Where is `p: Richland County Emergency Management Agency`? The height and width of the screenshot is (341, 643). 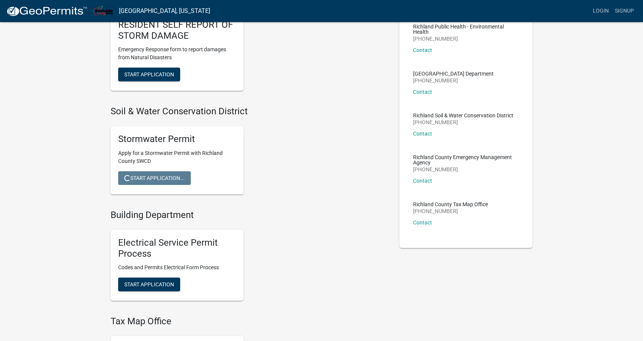 p: Richland County Emergency Management Agency is located at coordinates (466, 160).